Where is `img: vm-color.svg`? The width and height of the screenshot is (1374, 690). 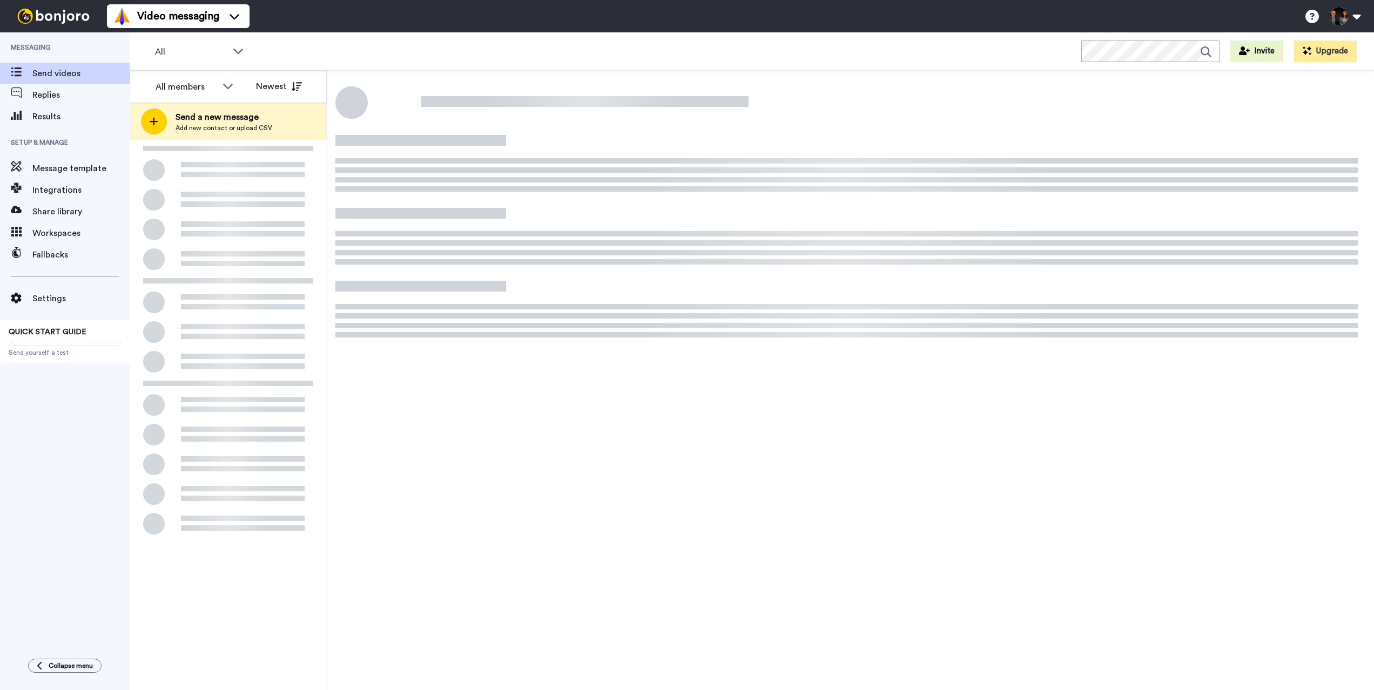 img: vm-color.svg is located at coordinates (122, 16).